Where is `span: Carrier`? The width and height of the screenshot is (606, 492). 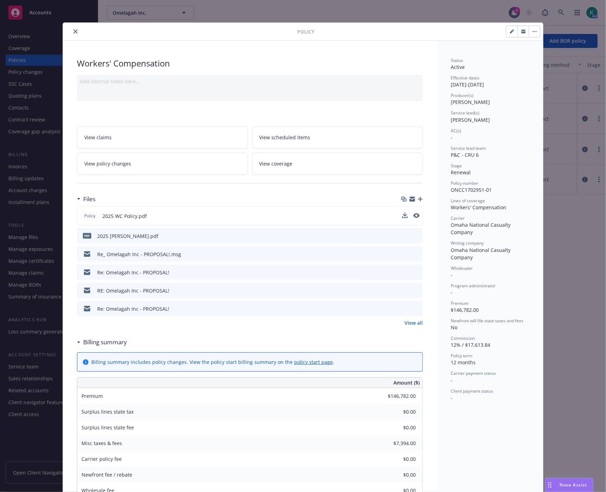
span: Carrier is located at coordinates (458, 218).